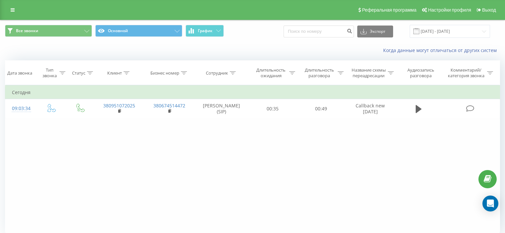  I want to click on div: Длительность разговора, so click(319, 73).